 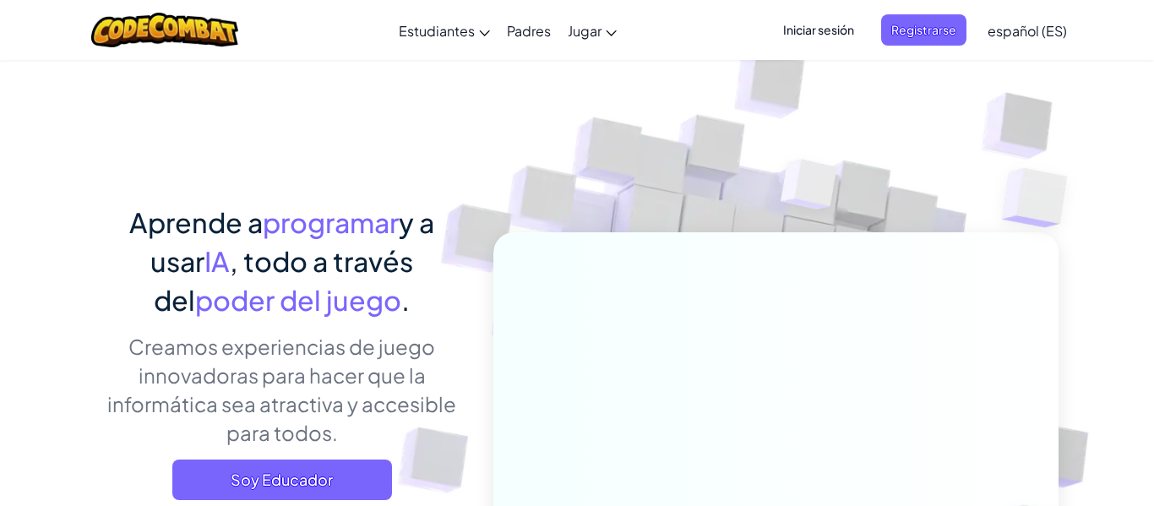 I want to click on button: Registrarse, so click(x=923, y=30).